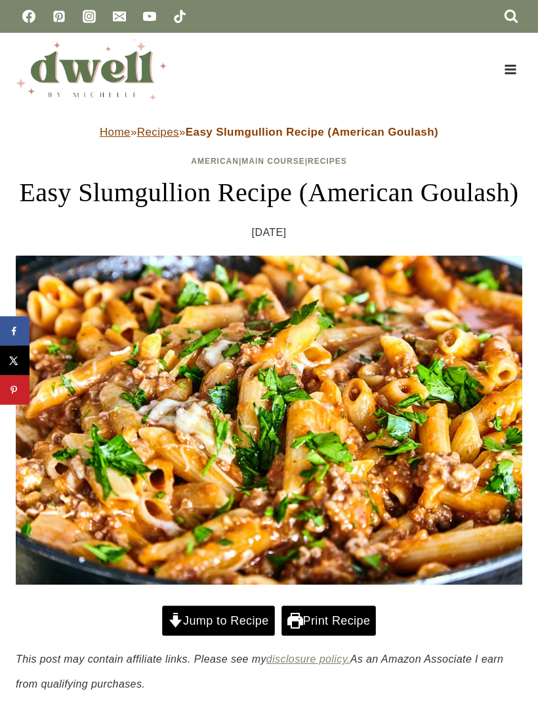 The height and width of the screenshot is (721, 538). What do you see at coordinates (509, 69) in the screenshot?
I see `button: Open menu` at bounding box center [509, 69].